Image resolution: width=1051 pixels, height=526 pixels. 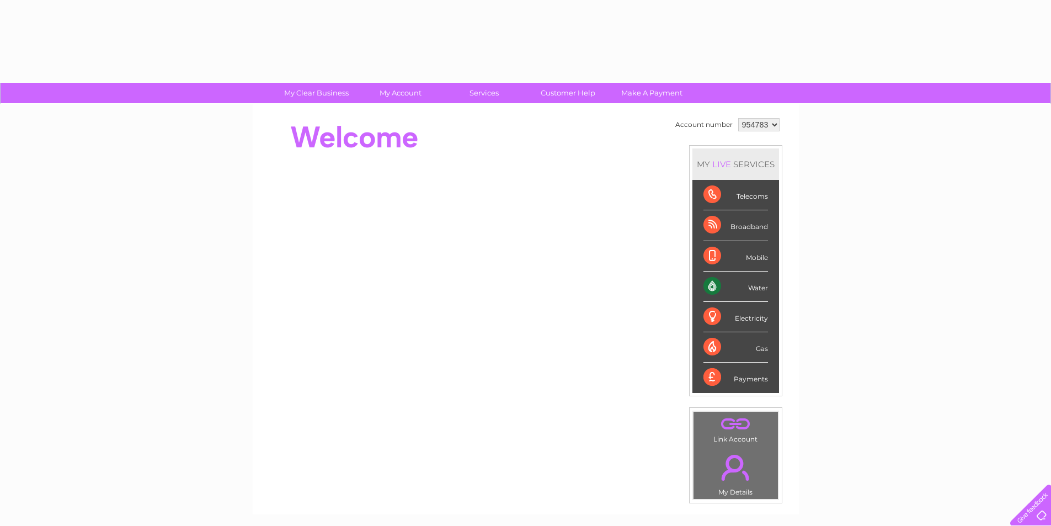 I want to click on td: Link Account, so click(x=735, y=428).